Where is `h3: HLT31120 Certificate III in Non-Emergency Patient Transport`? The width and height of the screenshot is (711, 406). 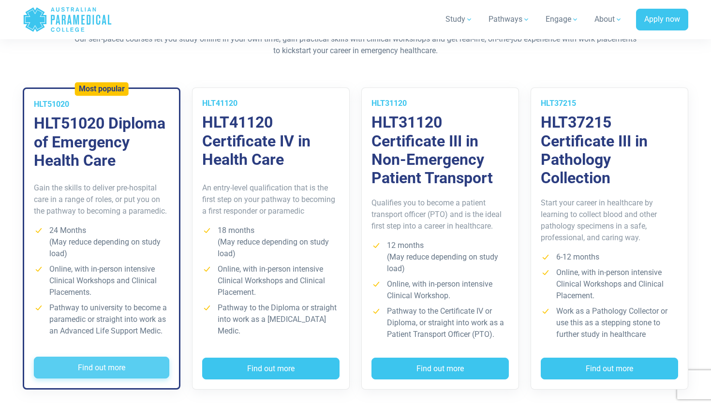
h3: HLT31120 Certificate III in Non-Emergency Patient Transport is located at coordinates (440, 150).